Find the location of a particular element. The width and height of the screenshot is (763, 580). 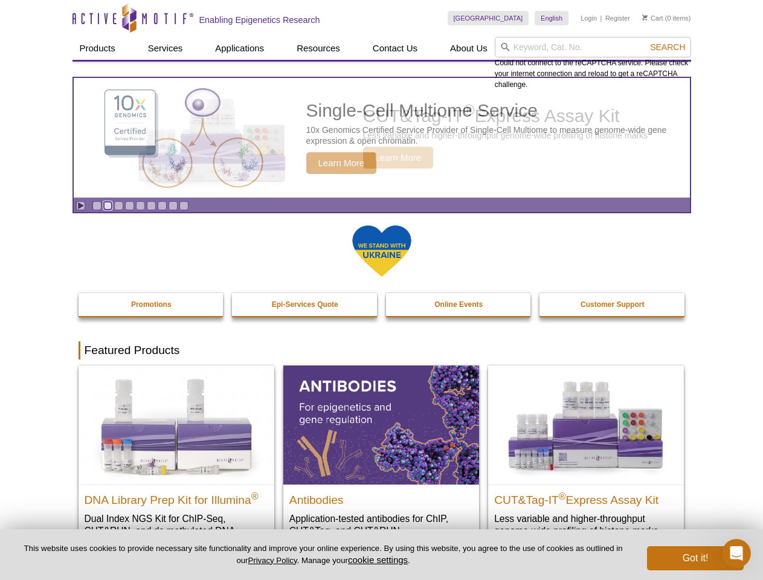

h2: Featured Products is located at coordinates (382, 350).